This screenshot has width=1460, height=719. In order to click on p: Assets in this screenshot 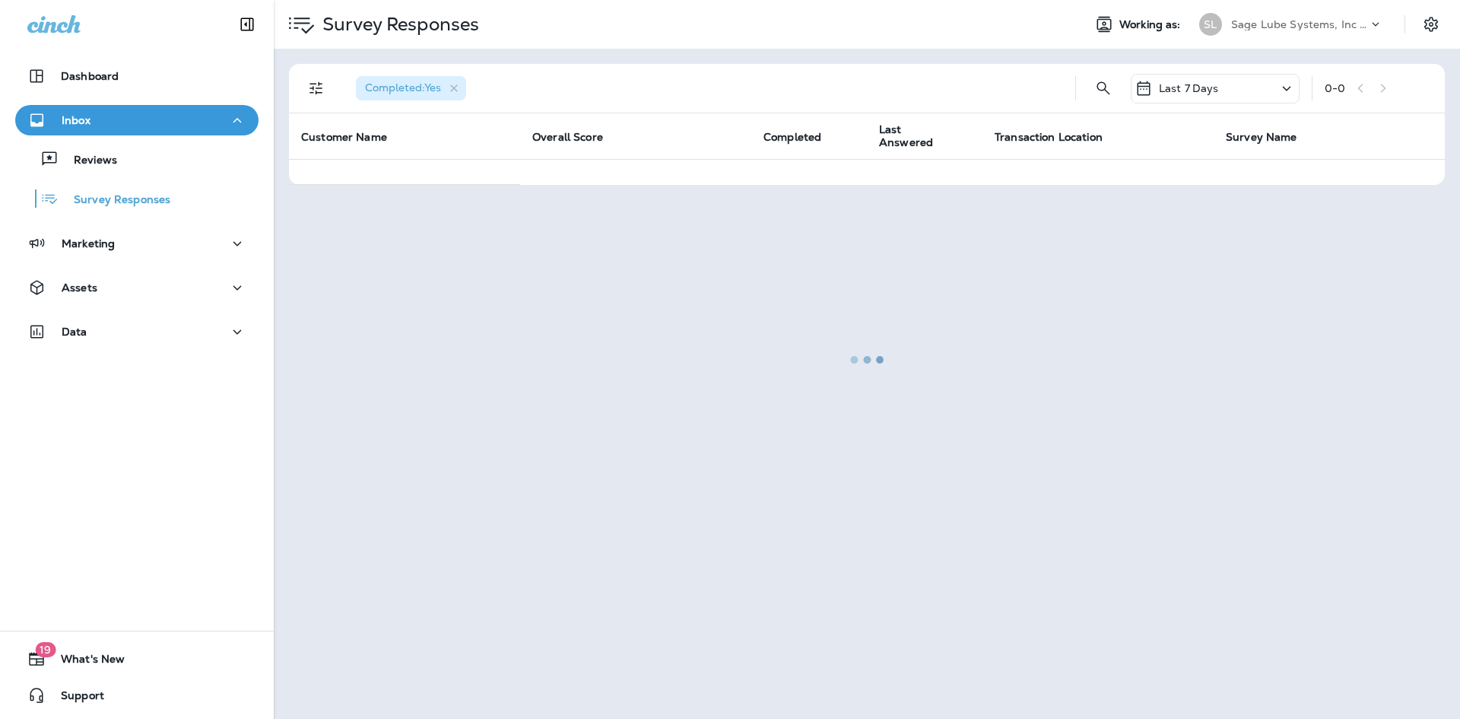, I will do `click(79, 287)`.